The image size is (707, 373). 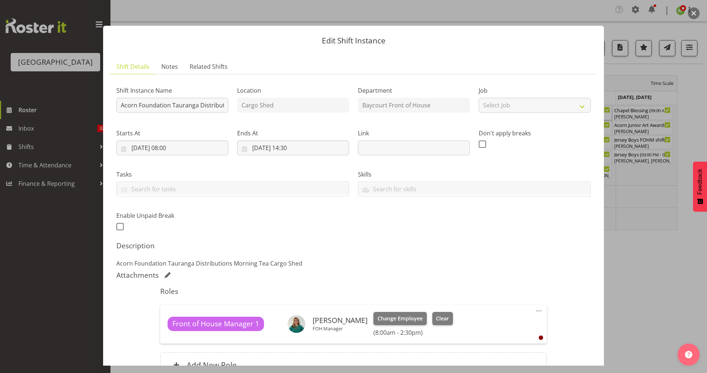 I want to click on span: Related Shifts, so click(x=208, y=67).